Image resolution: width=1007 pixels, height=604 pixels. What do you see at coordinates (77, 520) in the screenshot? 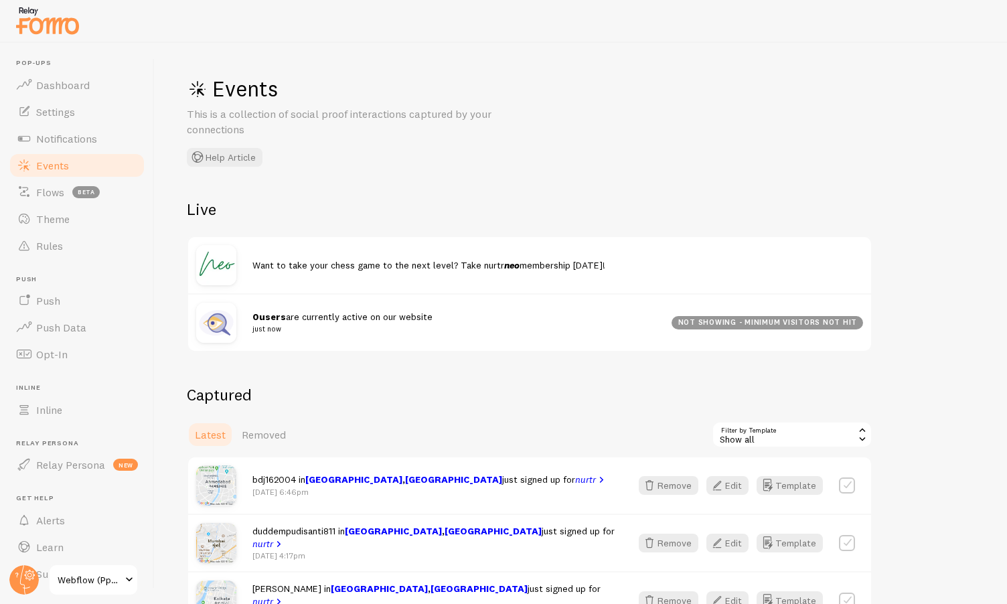
I see `a: Alerts` at bounding box center [77, 520].